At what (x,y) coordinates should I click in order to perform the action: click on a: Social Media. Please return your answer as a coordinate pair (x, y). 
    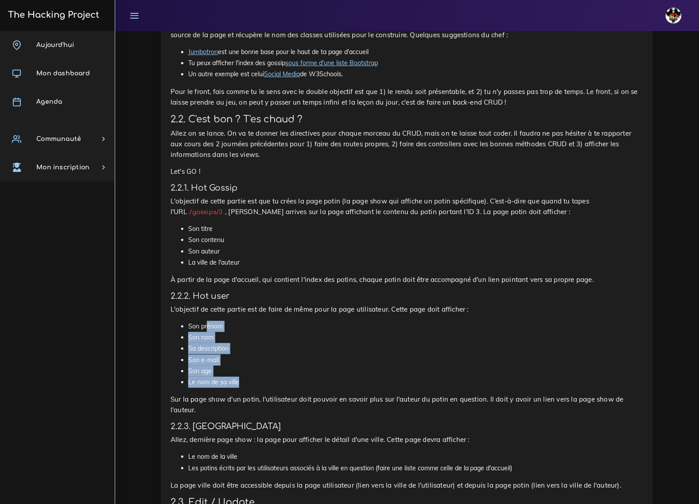
    Looking at the image, I should click on (282, 74).